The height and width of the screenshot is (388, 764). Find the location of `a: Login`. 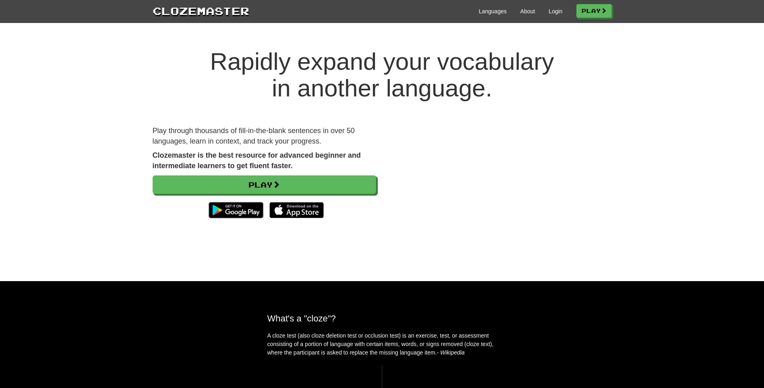

a: Login is located at coordinates (556, 11).